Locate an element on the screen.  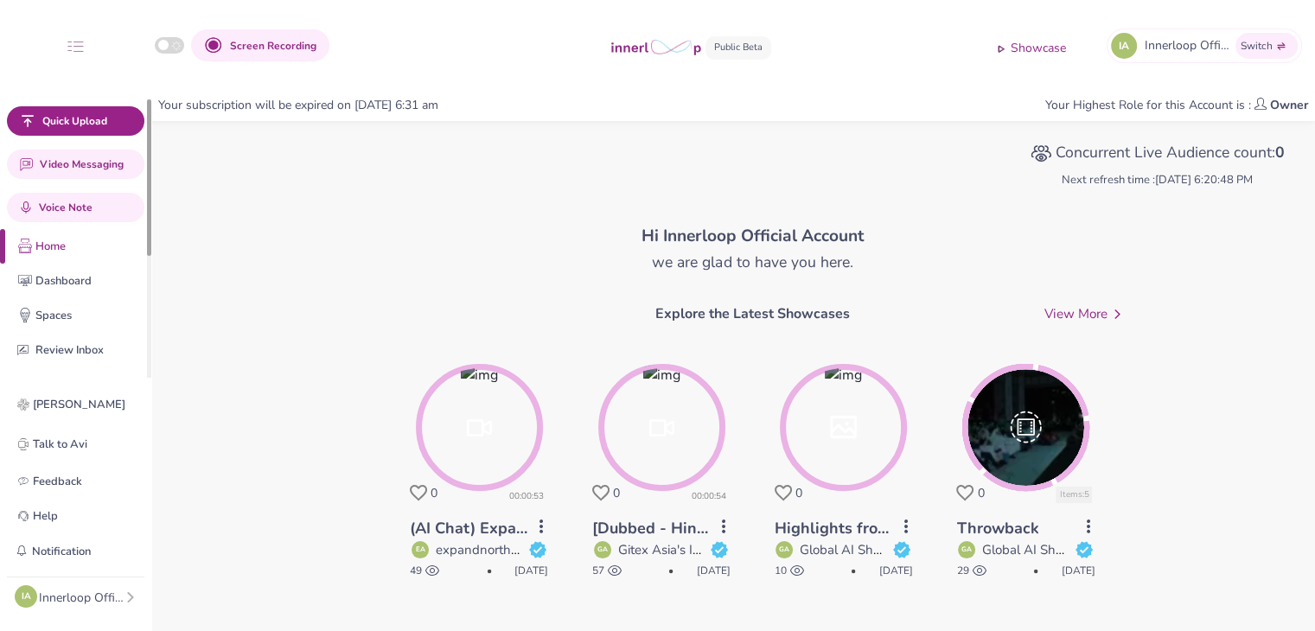
span: Video Messaging is located at coordinates (81, 164).